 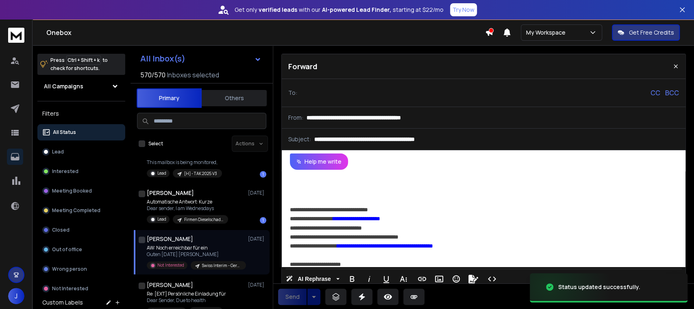 What do you see at coordinates (492, 279) in the screenshot?
I see `button: Code View` at bounding box center [492, 279].